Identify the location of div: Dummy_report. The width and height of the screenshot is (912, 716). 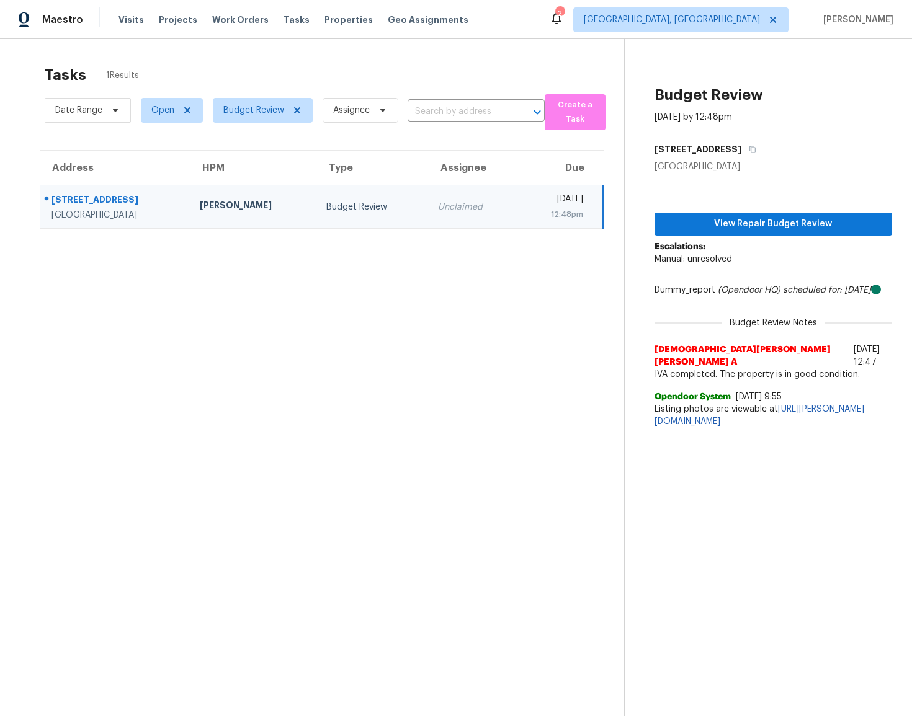
(773, 290).